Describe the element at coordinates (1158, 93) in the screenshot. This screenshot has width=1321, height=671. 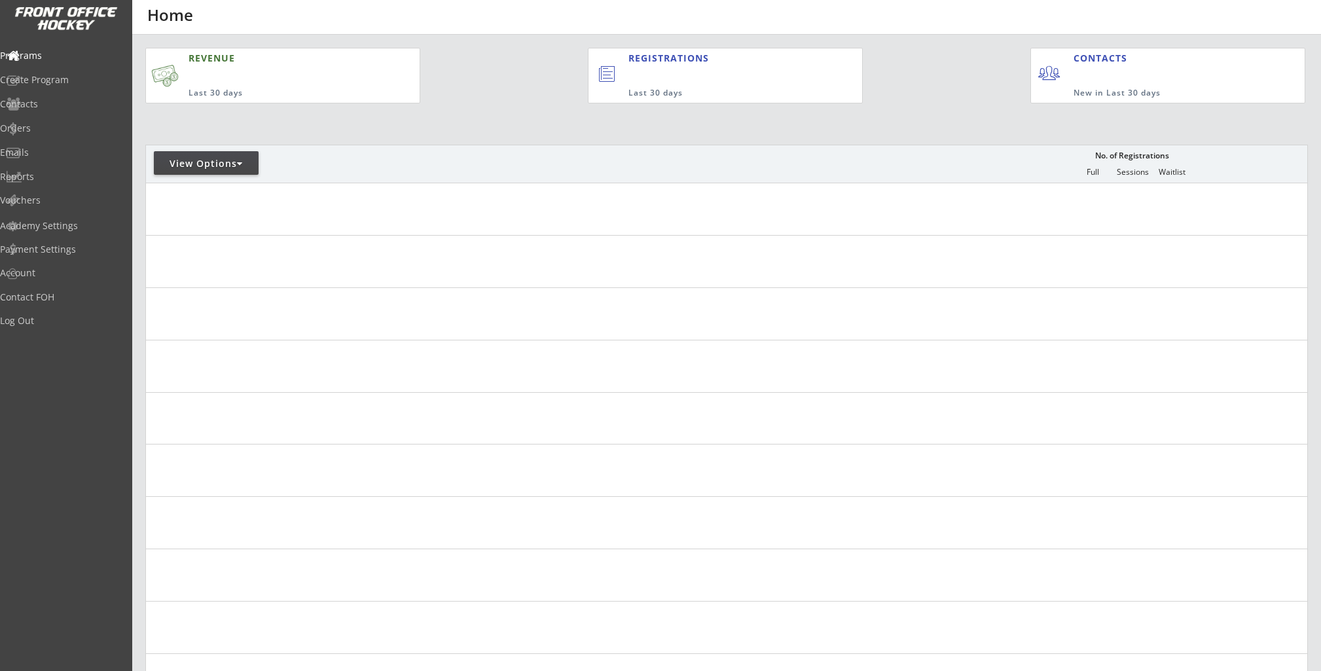
I see `div: New in Last 30 days` at that location.